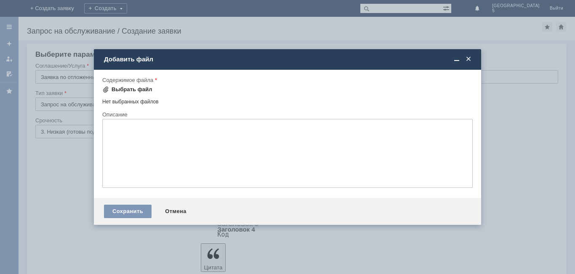  I want to click on div: Описание, so click(287, 114).